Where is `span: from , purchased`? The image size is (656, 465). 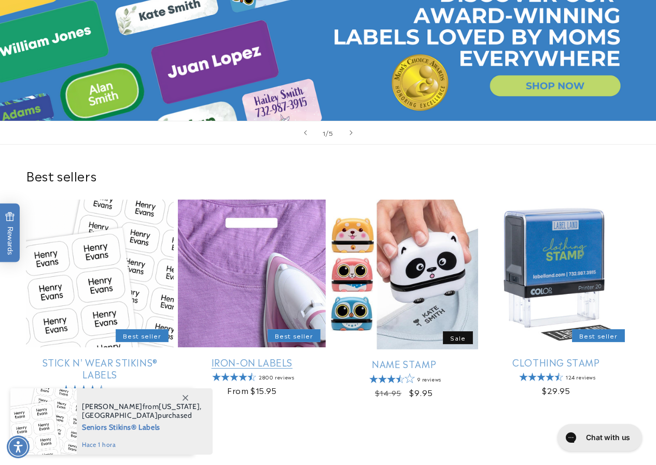
span: from , purchased is located at coordinates (142, 411).